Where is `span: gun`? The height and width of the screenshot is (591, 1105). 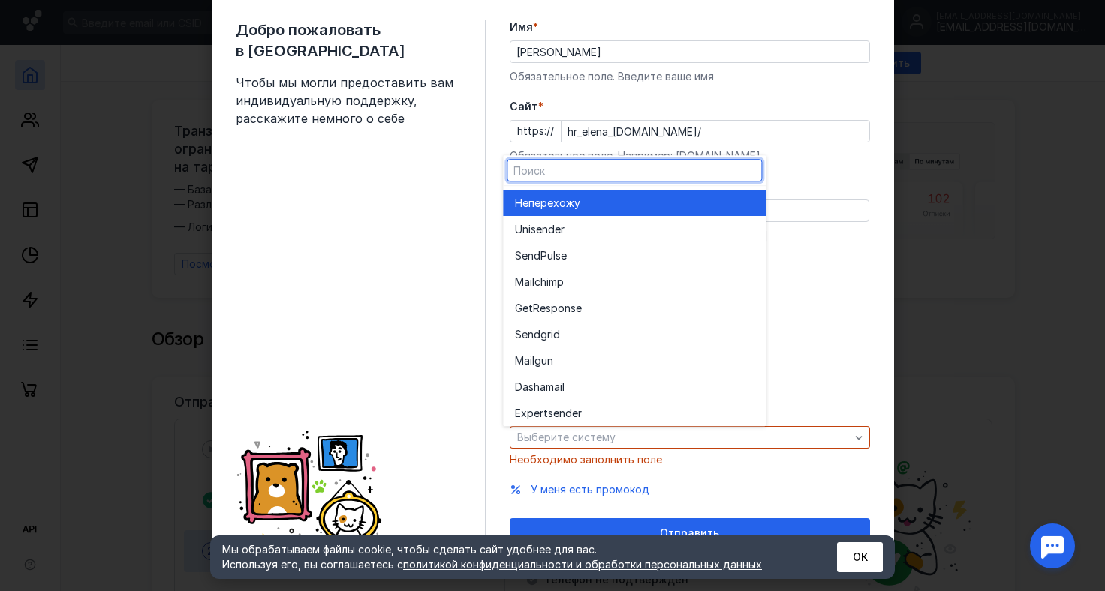
span: gun is located at coordinates (543, 361).